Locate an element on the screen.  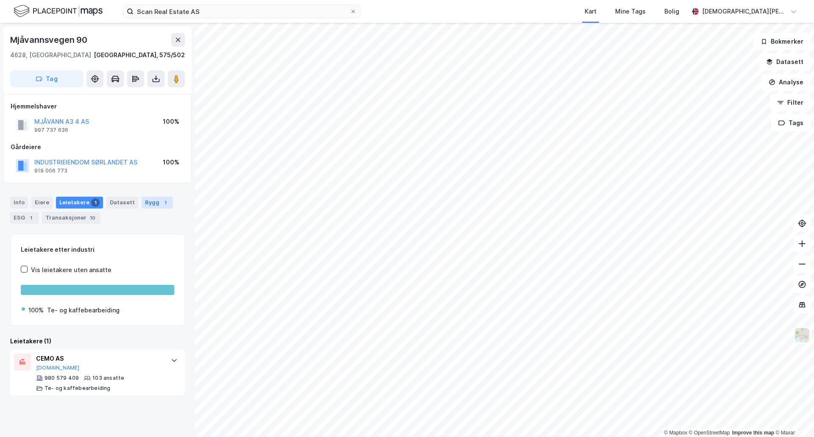
div: Kart is located at coordinates (591, 11).